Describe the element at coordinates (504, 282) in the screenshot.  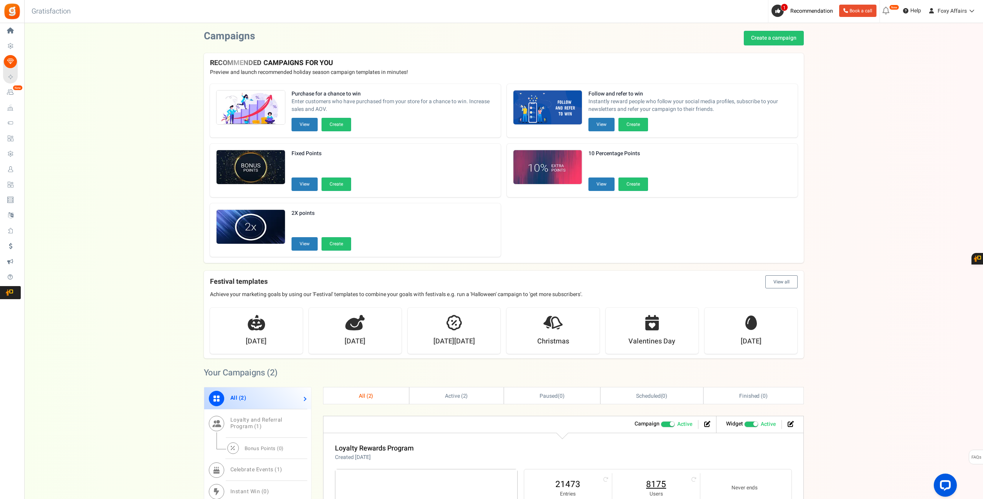
I see `h4: Festival templates` at that location.